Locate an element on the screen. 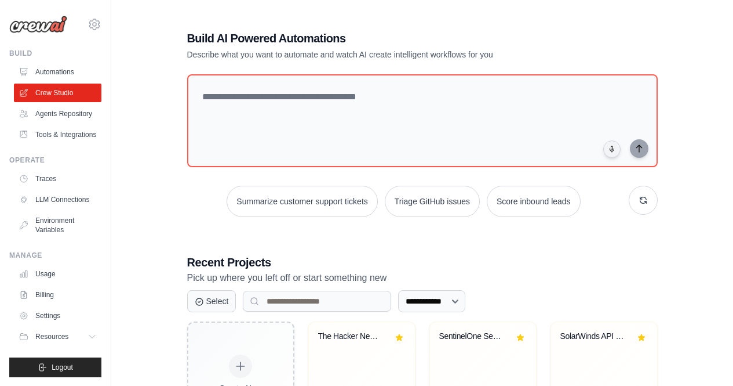  a: Usage is located at coordinates (57, 274).